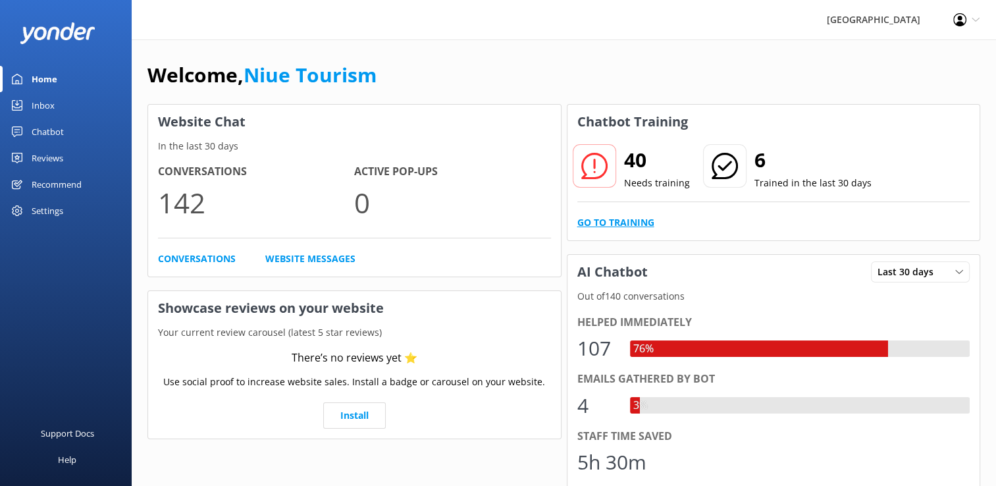 This screenshot has width=996, height=486. What do you see at coordinates (310, 259) in the screenshot?
I see `a: Website Messages` at bounding box center [310, 259].